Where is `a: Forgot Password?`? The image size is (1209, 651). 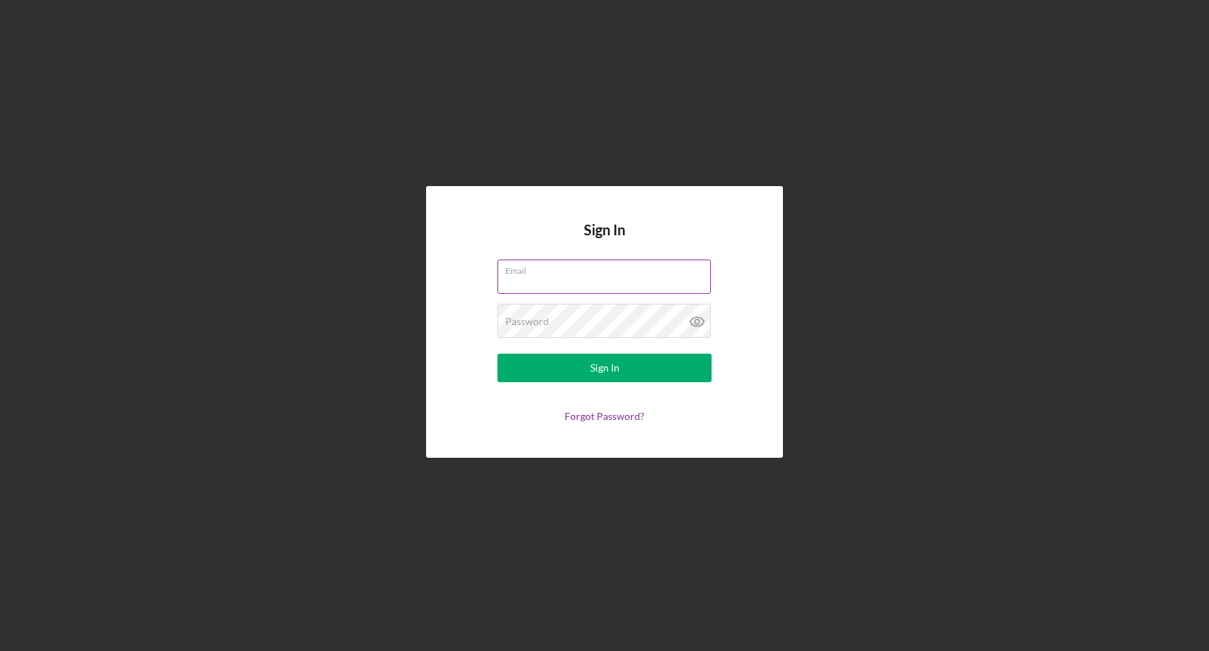
a: Forgot Password? is located at coordinates (604, 416).